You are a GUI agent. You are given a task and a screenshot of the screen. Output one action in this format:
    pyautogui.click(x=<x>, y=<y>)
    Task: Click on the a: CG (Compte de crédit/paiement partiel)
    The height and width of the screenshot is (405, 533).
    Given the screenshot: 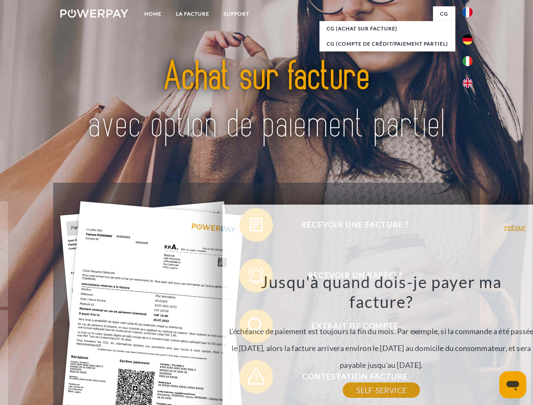 What is the action you would take?
    pyautogui.click(x=387, y=44)
    